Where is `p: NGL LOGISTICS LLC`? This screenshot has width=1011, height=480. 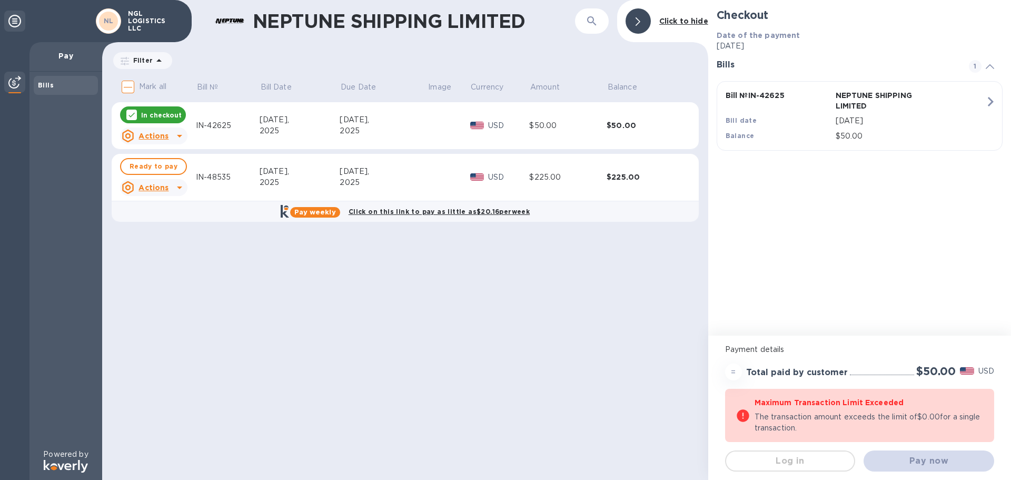 p: NGL LOGISTICS LLC is located at coordinates (154, 21).